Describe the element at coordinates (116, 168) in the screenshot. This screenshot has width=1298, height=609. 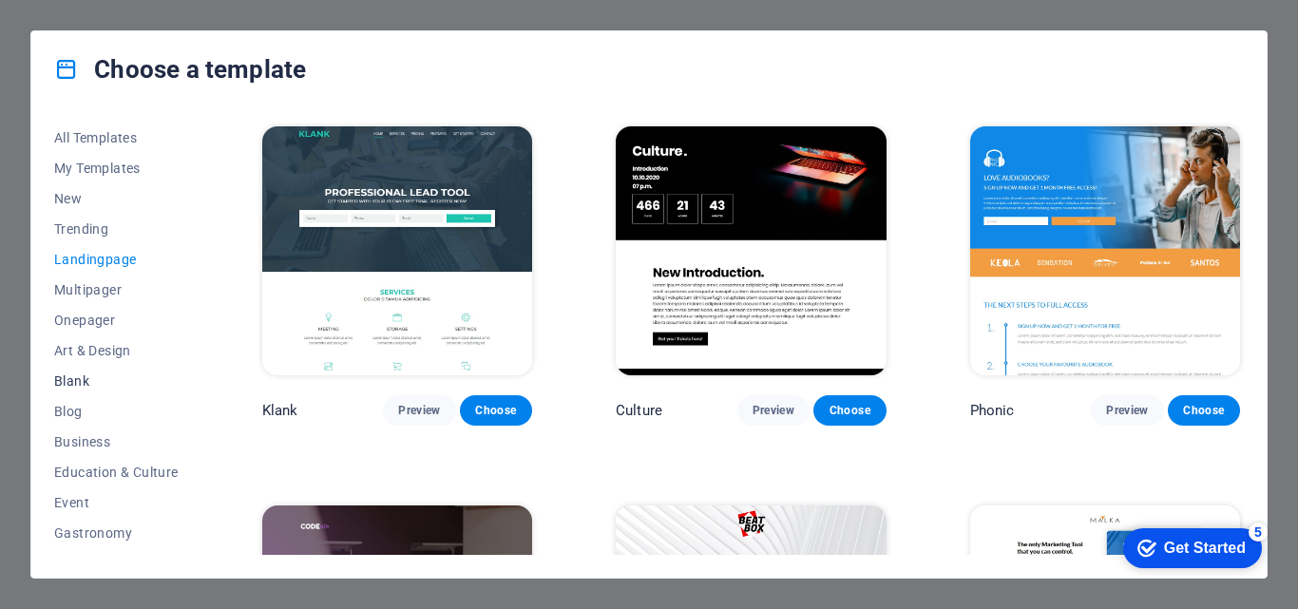
I see `button: My Templates` at that location.